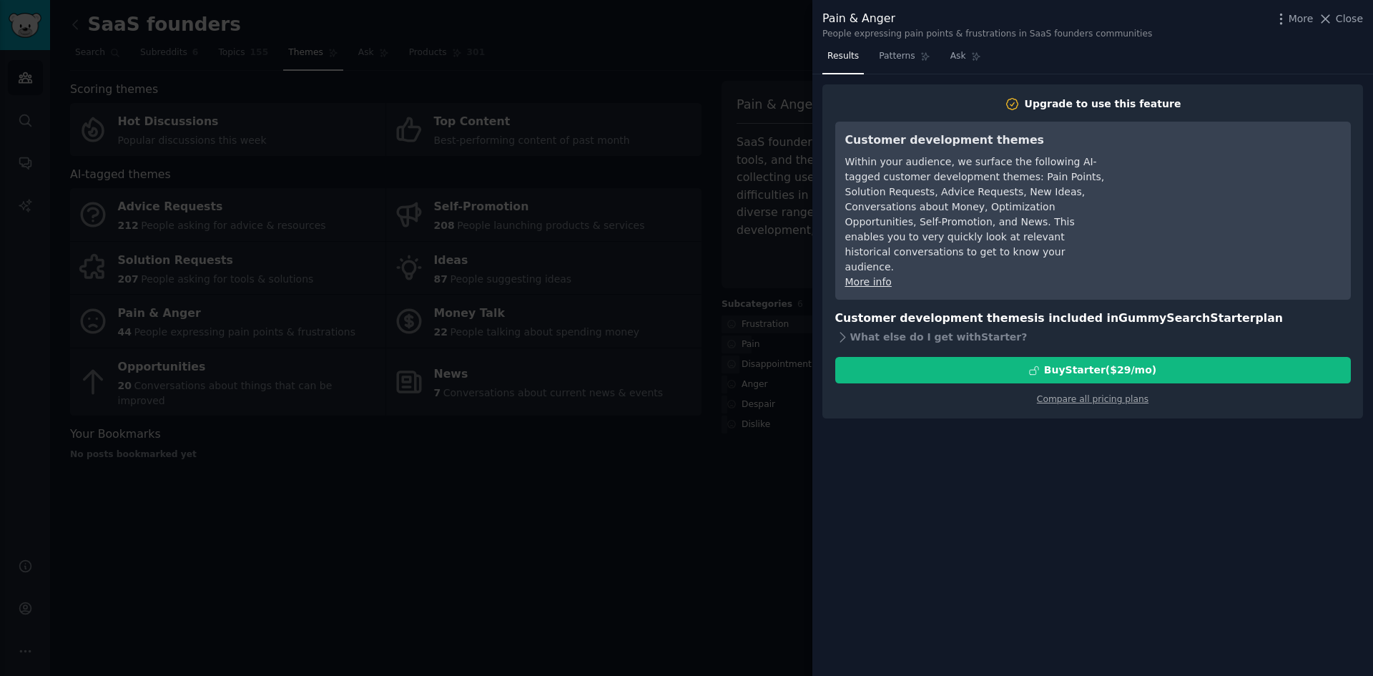 This screenshot has height=676, width=1373. I want to click on div: Buy Starter ($ 29 /mo ), so click(1100, 370).